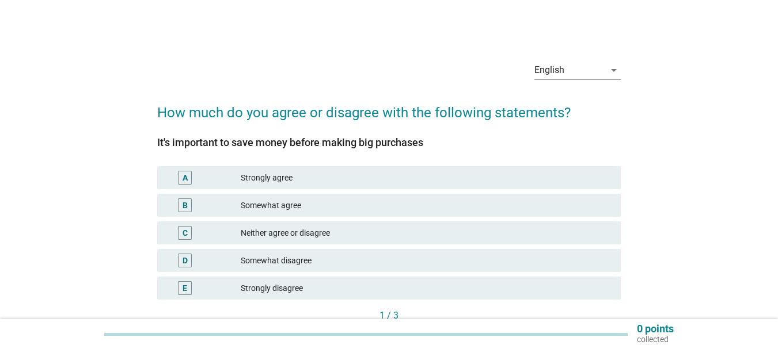 The width and height of the screenshot is (778, 349). I want to click on div: B, so click(185, 206).